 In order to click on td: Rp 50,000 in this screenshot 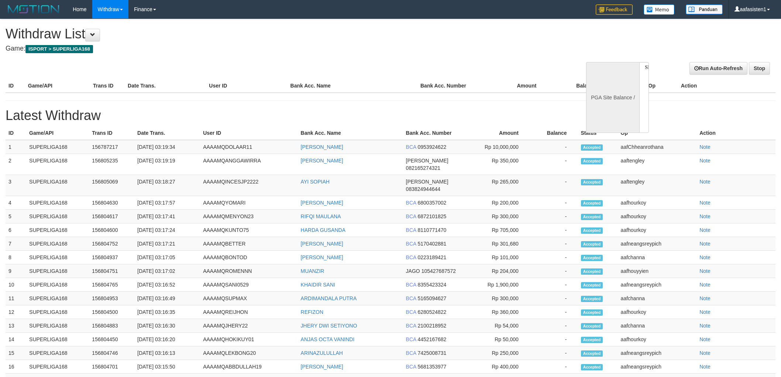, I will do `click(501, 339)`.